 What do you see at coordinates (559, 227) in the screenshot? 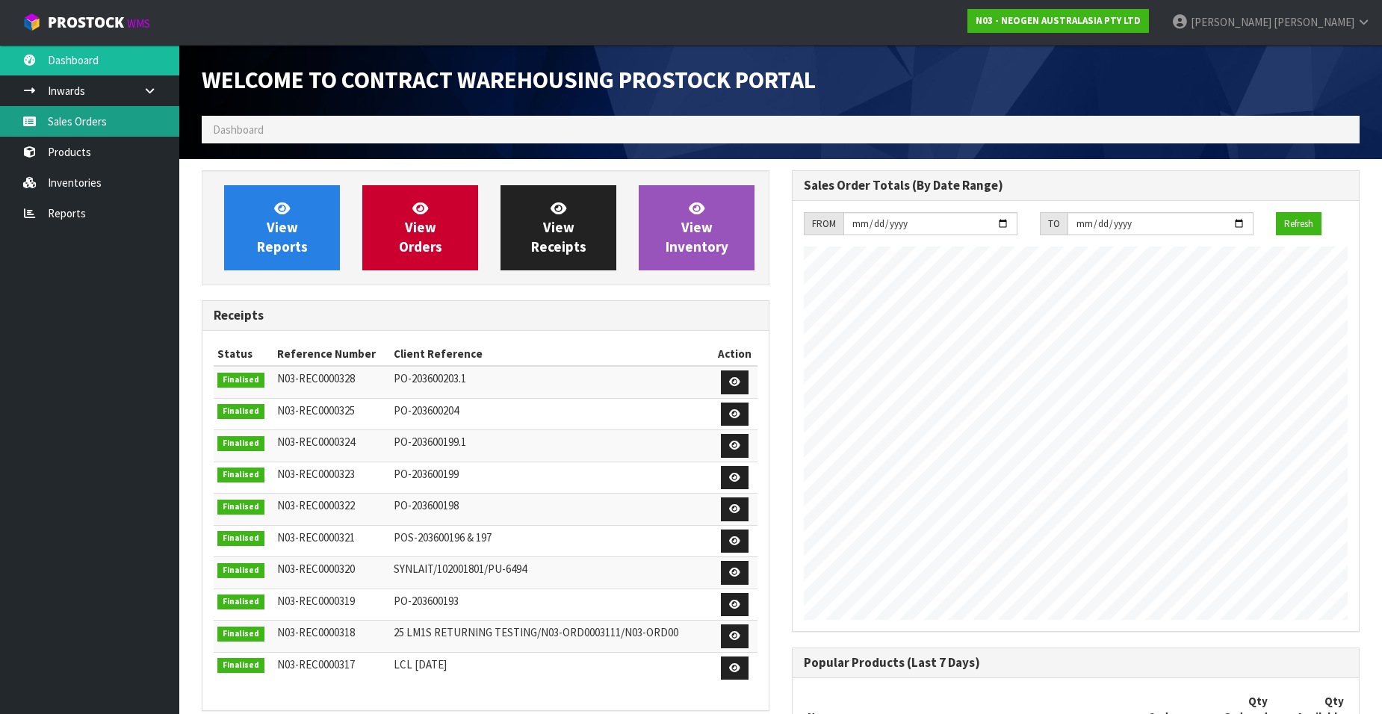
I see `span: View Receipts` at bounding box center [559, 227].